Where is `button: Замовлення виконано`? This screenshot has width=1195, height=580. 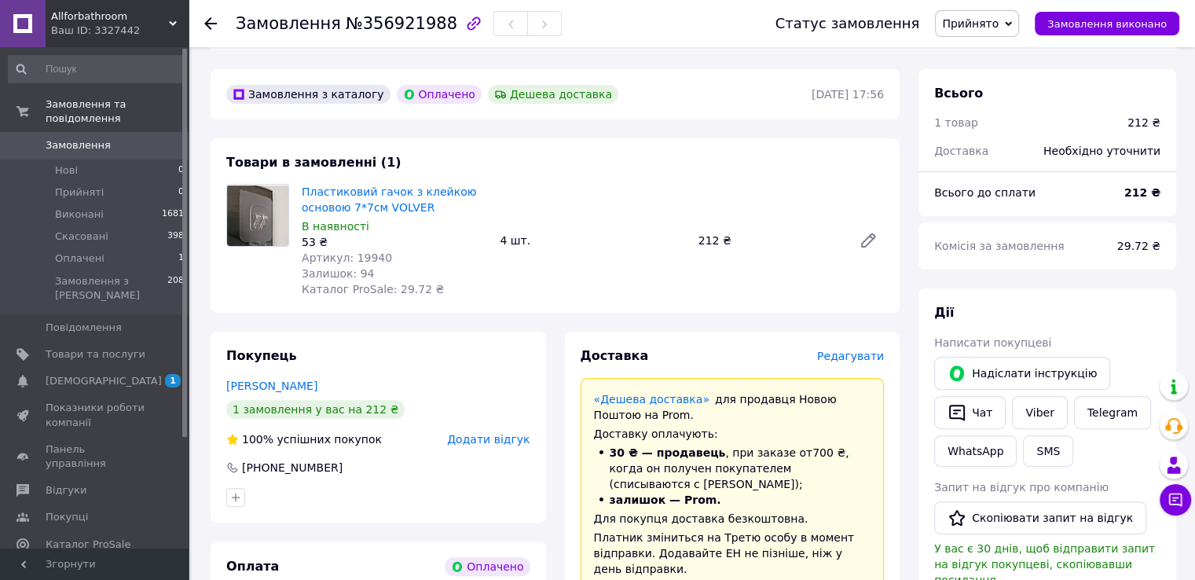
button: Замовлення виконано is located at coordinates (1107, 24).